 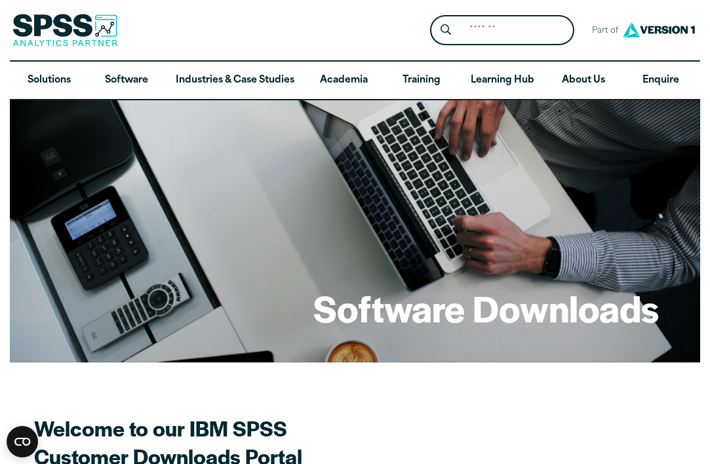 I want to click on button: Search magnifying glass icon, so click(x=445, y=30).